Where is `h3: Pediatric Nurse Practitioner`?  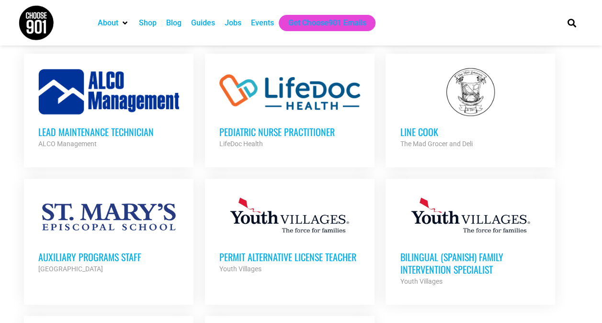 h3: Pediatric Nurse Practitioner is located at coordinates (290, 132).